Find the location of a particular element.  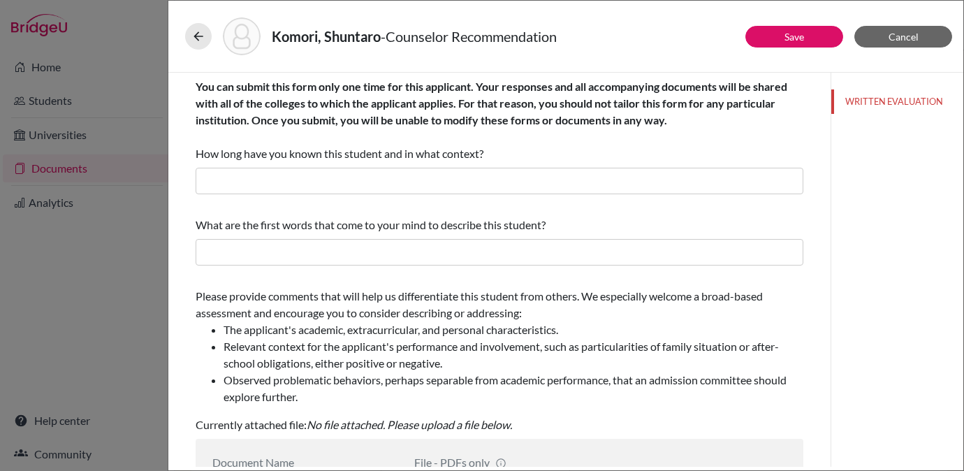

div: Currently attached file: is located at coordinates (499, 360).